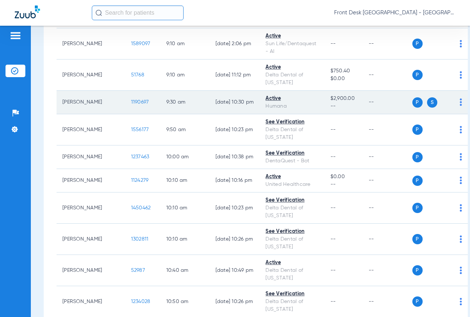 This screenshot has width=470, height=317. I want to click on span: 1124279, so click(140, 180).